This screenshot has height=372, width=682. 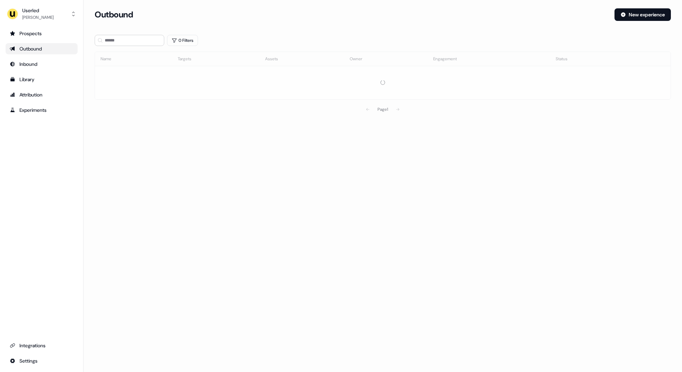 What do you see at coordinates (182, 40) in the screenshot?
I see `button: 0 Filters` at bounding box center [182, 40].